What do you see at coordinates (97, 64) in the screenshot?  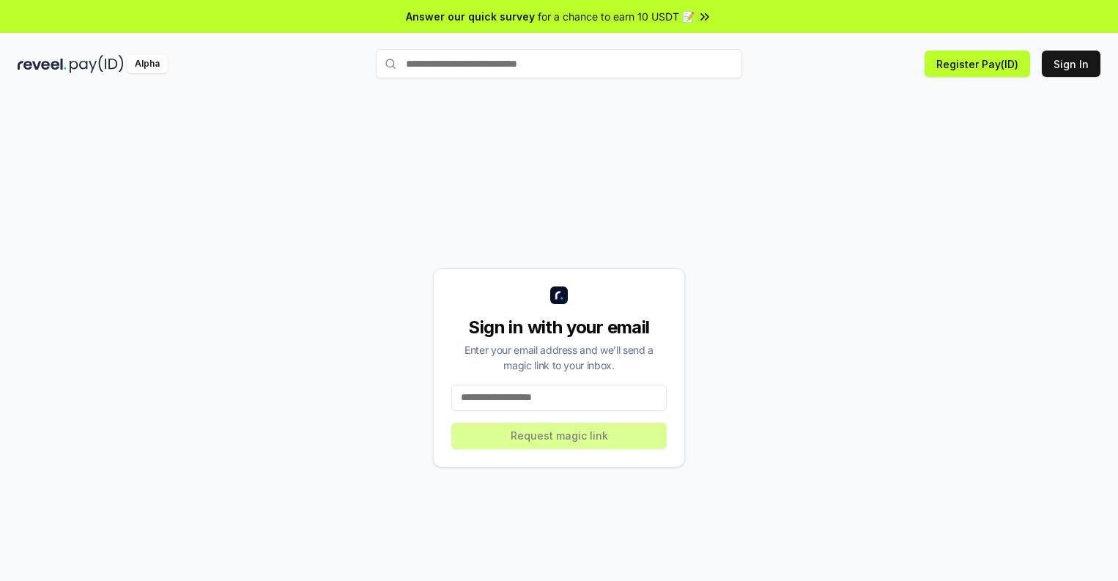 I see `img: pay_id` at bounding box center [97, 64].